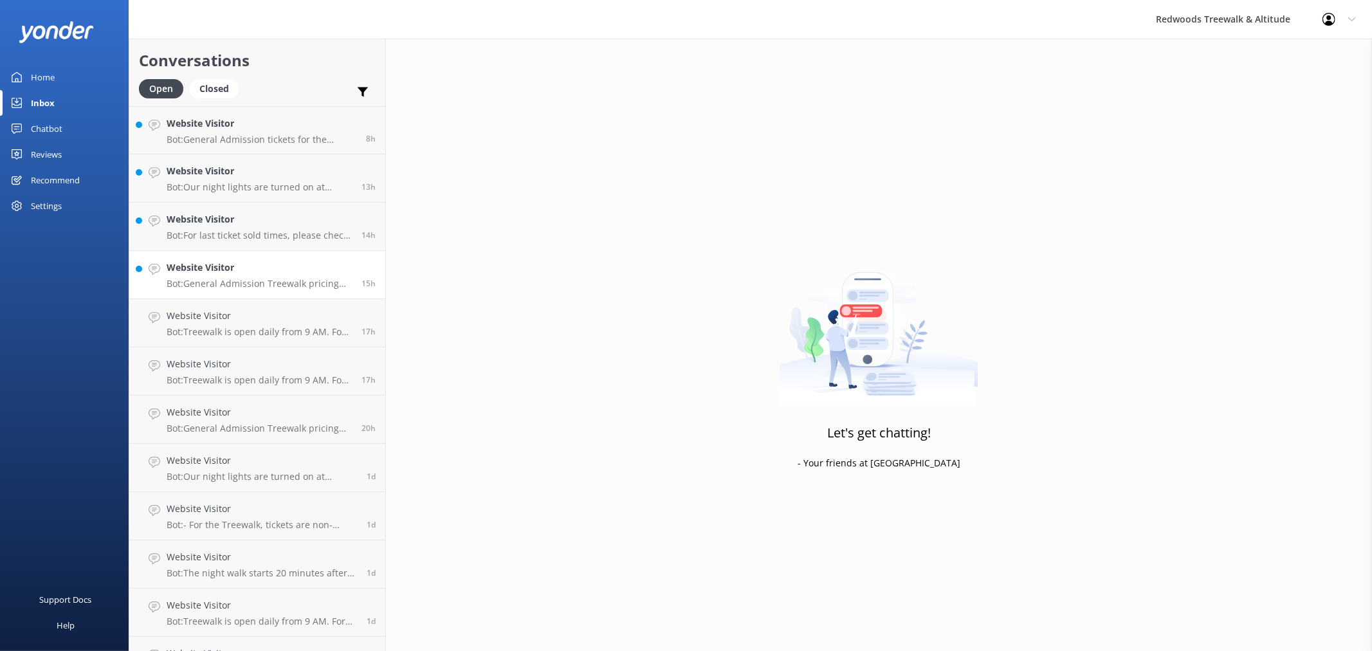  Describe the element at coordinates (161, 89) in the screenshot. I see `div: Open` at that location.